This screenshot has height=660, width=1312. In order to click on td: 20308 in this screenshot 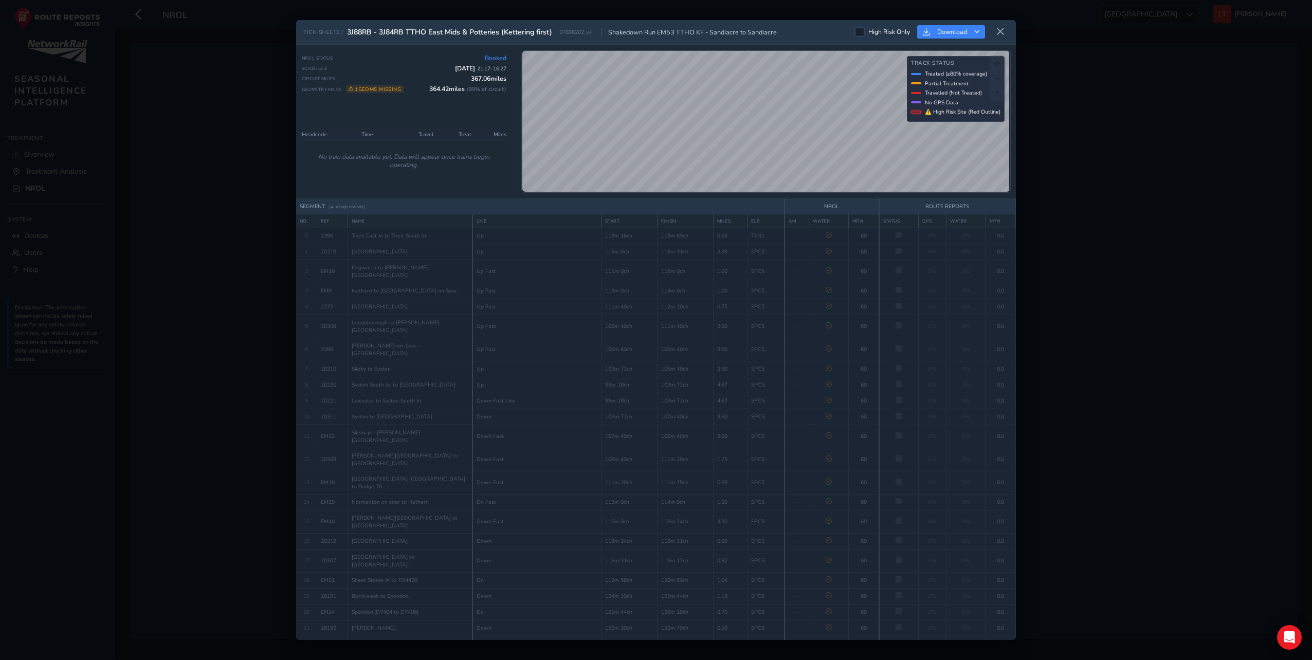, I will do `click(332, 326)`.